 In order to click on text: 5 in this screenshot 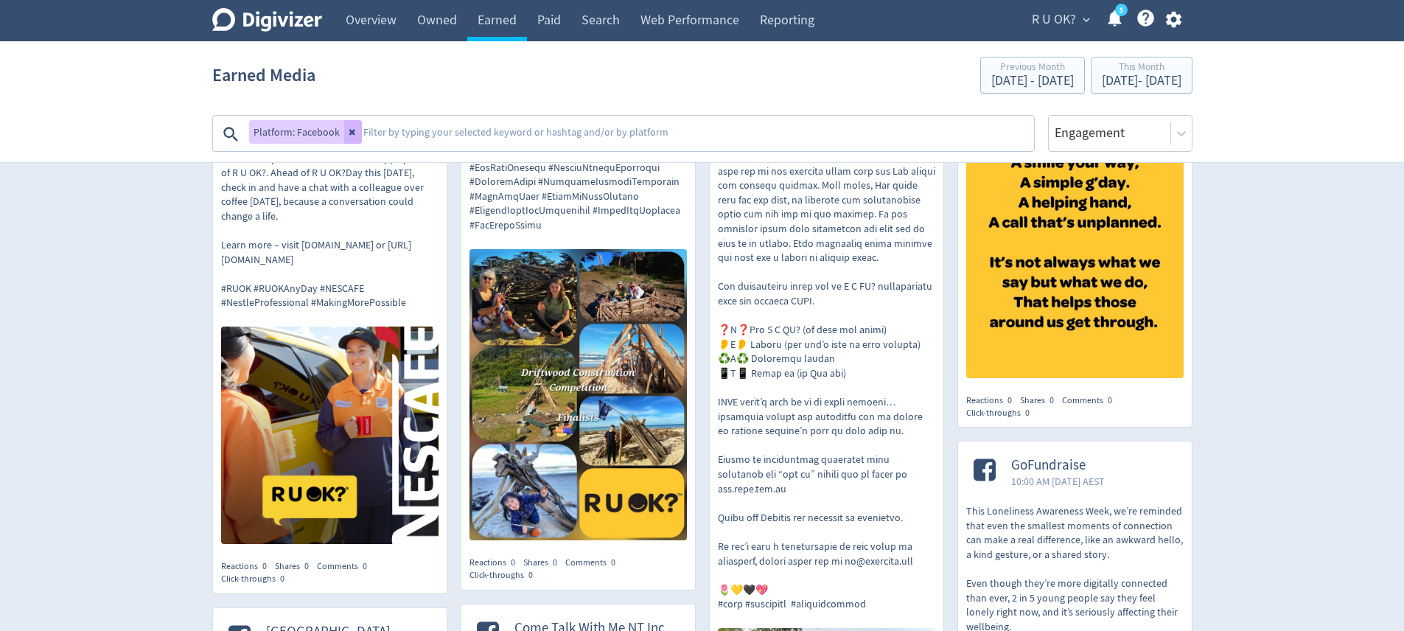, I will do `click(1120, 10)`.